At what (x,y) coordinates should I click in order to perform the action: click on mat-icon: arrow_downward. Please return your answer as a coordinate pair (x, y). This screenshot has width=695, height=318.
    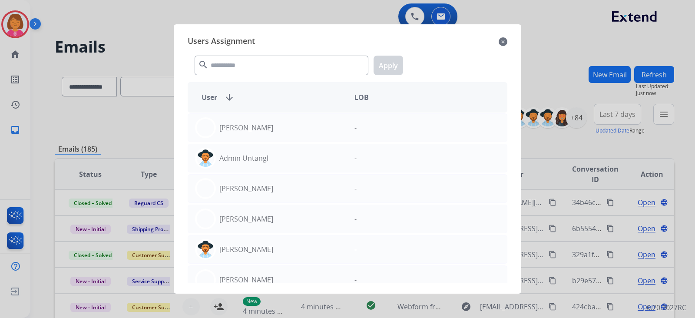
    Looking at the image, I should click on (229, 97).